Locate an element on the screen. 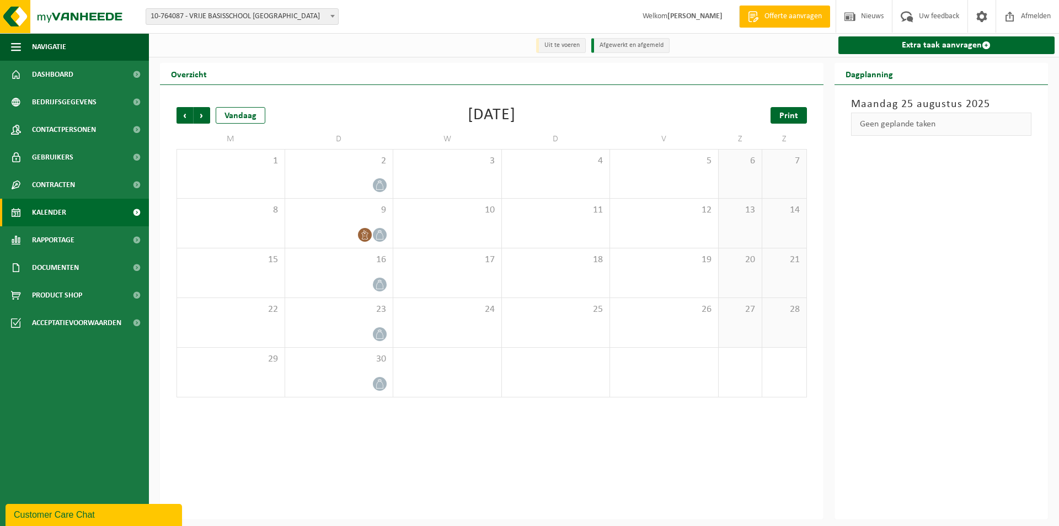 The image size is (1059, 526). span: Acceptatievoorwaarden is located at coordinates (77, 323).